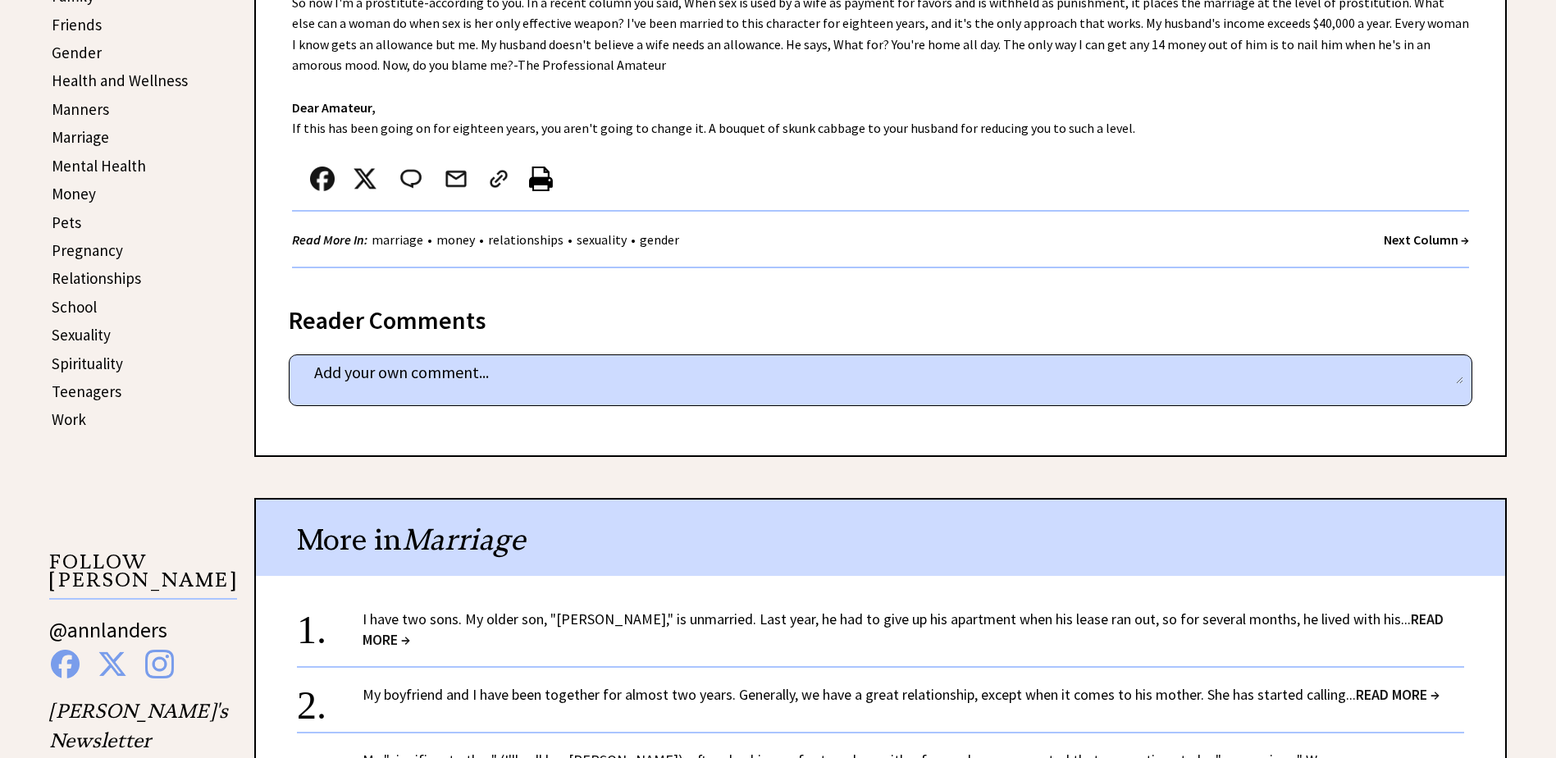  Describe the element at coordinates (96, 278) in the screenshot. I see `a: Relationships` at that location.